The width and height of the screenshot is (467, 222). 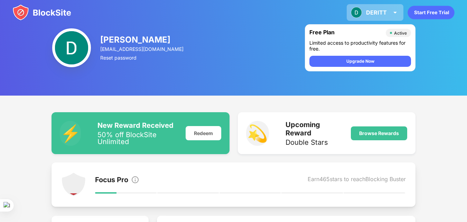 I want to click on div: Free Plan, so click(x=346, y=33).